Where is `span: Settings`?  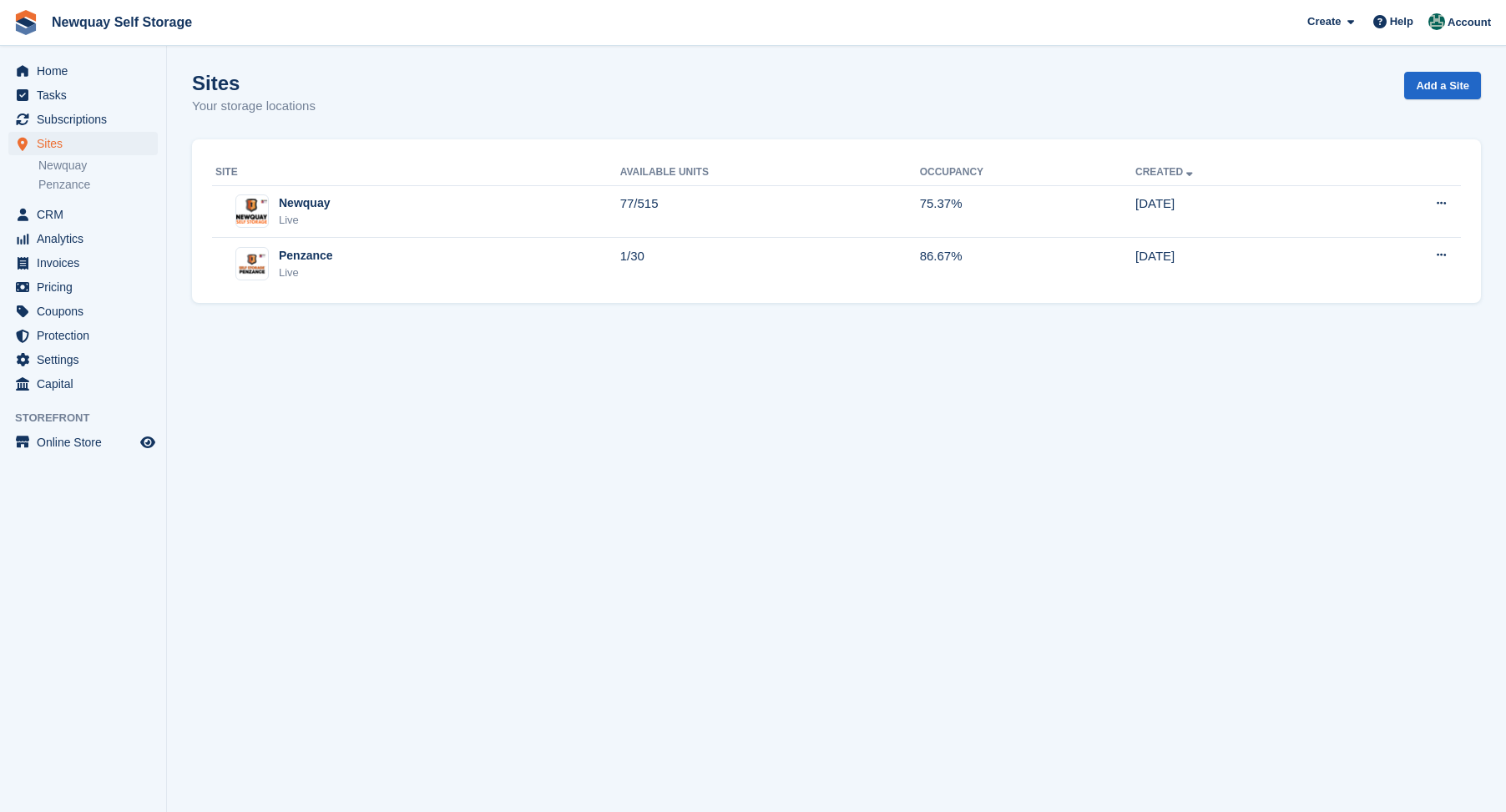 span: Settings is located at coordinates (87, 360).